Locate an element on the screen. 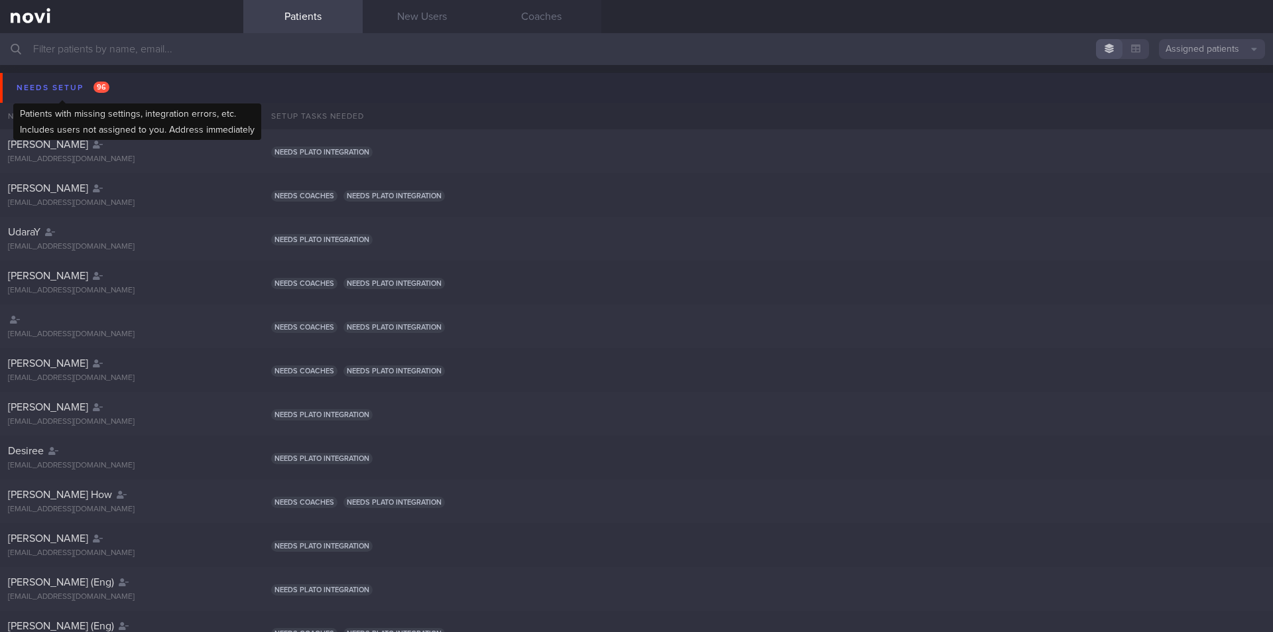  div: Chats is located at coordinates (217, 116).